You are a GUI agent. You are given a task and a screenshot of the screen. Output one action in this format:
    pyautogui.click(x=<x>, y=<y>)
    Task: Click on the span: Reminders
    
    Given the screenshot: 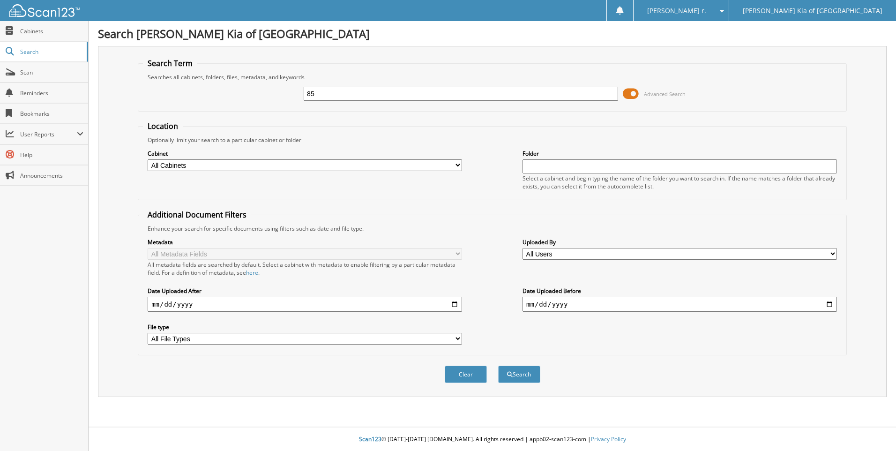 What is the action you would take?
    pyautogui.click(x=52, y=93)
    